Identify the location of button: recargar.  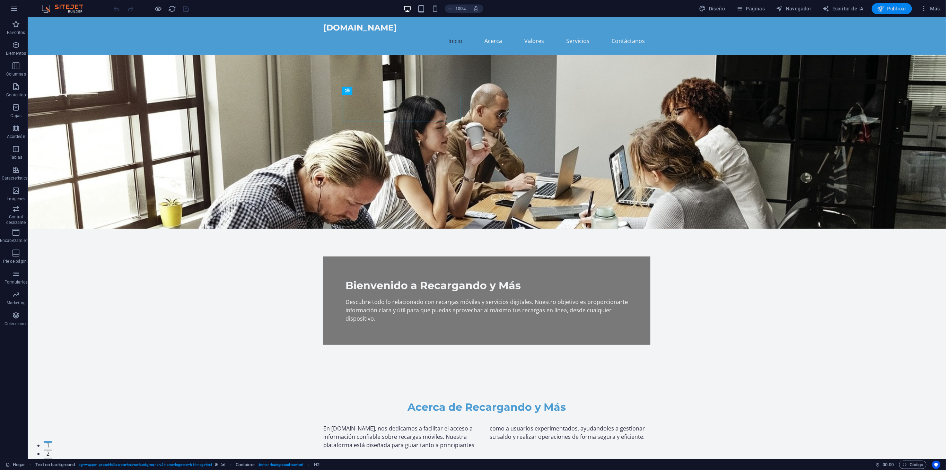
(172, 9).